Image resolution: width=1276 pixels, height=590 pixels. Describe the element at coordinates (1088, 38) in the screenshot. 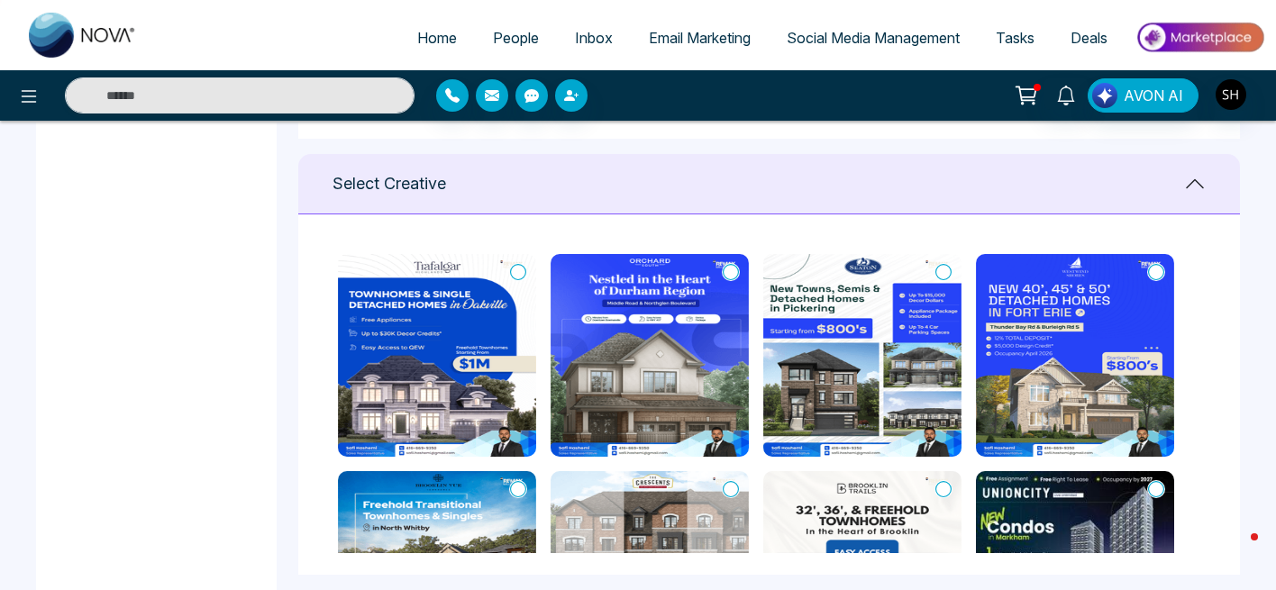

I see `span: Deals` at that location.